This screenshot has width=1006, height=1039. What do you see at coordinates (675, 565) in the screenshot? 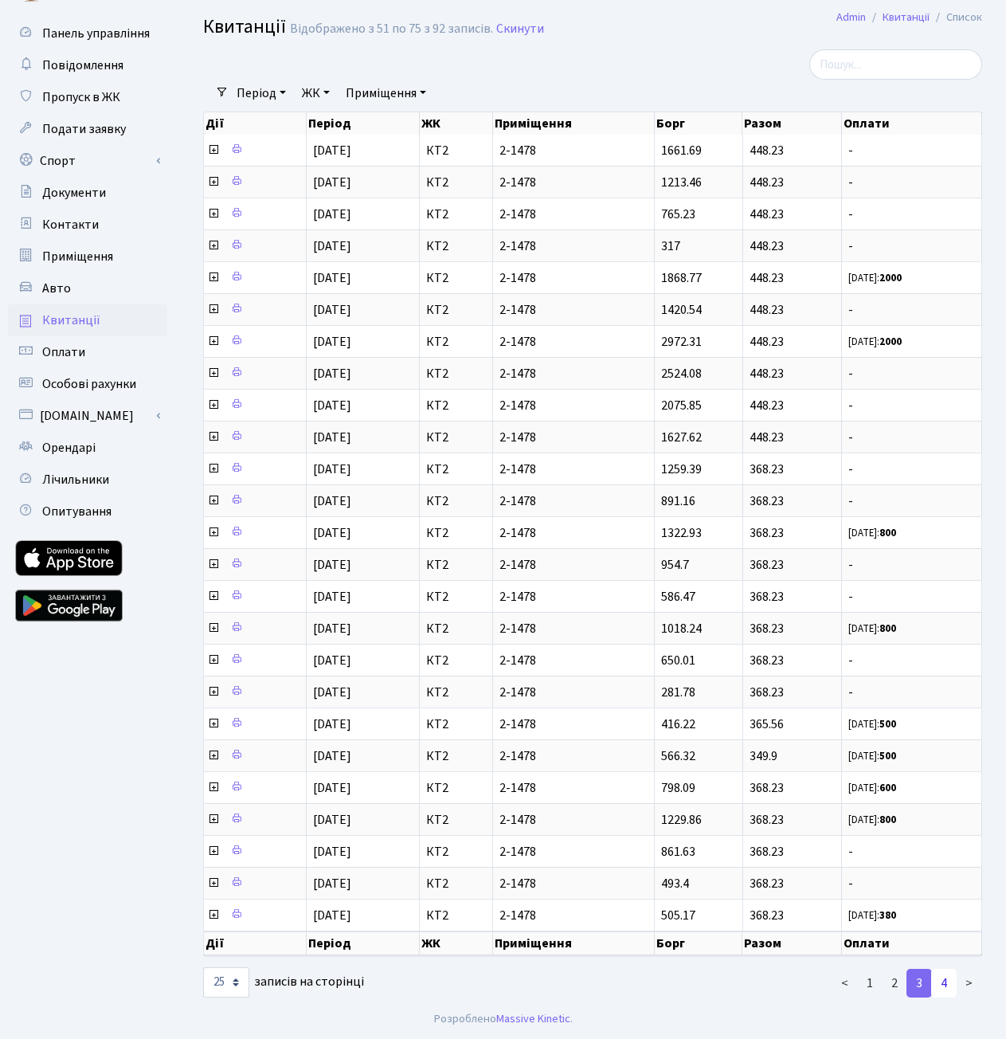
I see `span: 954.7` at bounding box center [675, 565].